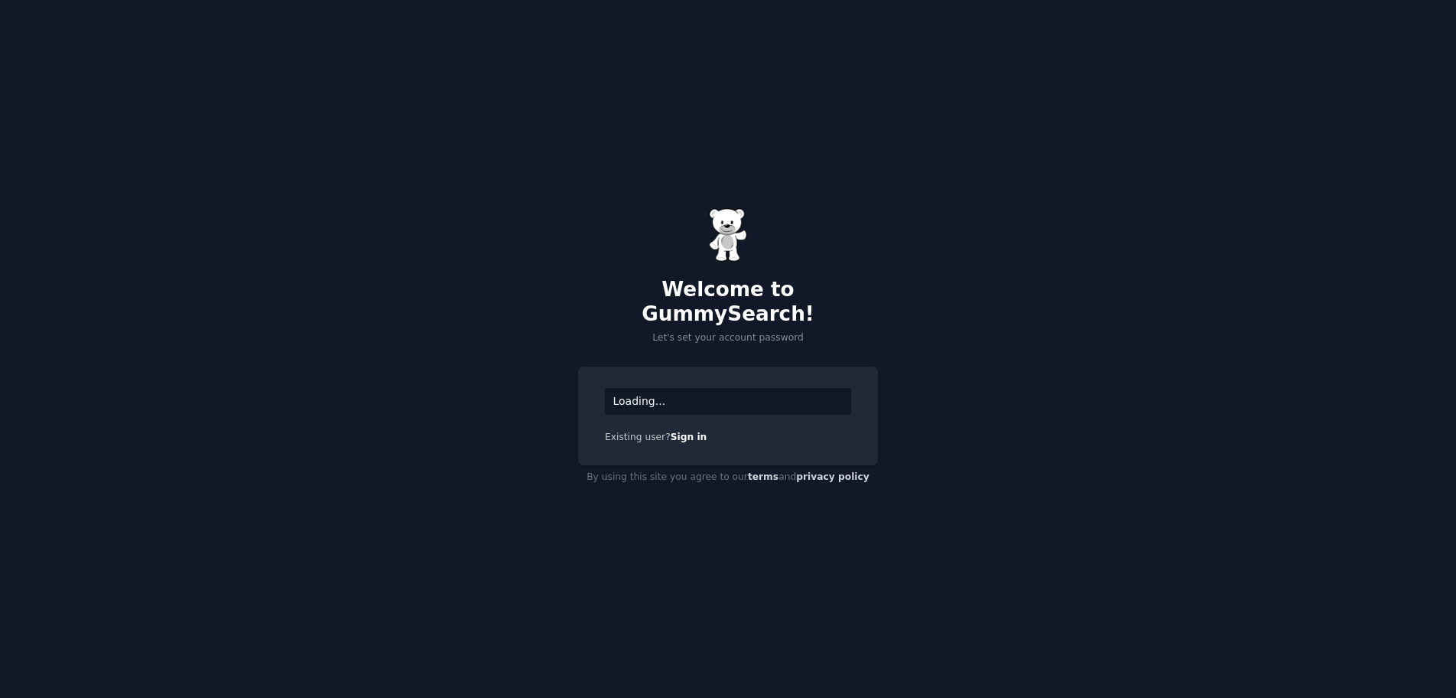 Image resolution: width=1456 pixels, height=698 pixels. I want to click on p: Let's set your account password, so click(728, 338).